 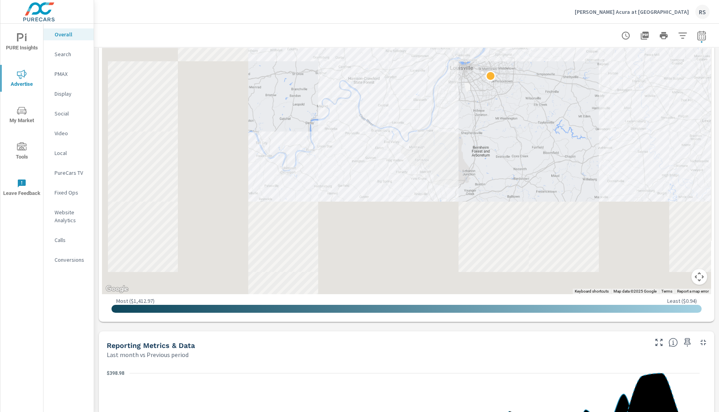 What do you see at coordinates (71, 94) in the screenshot?
I see `p: Display` at bounding box center [71, 94].